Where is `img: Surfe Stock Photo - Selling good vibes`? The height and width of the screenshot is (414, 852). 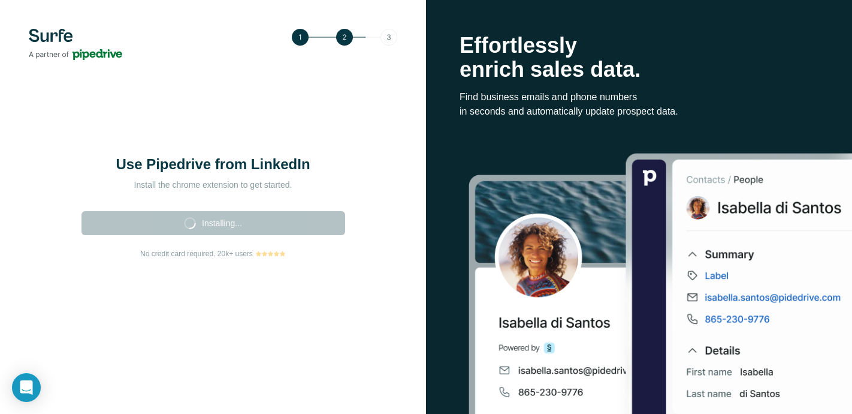 img: Surfe Stock Photo - Selling good vibes is located at coordinates (660, 282).